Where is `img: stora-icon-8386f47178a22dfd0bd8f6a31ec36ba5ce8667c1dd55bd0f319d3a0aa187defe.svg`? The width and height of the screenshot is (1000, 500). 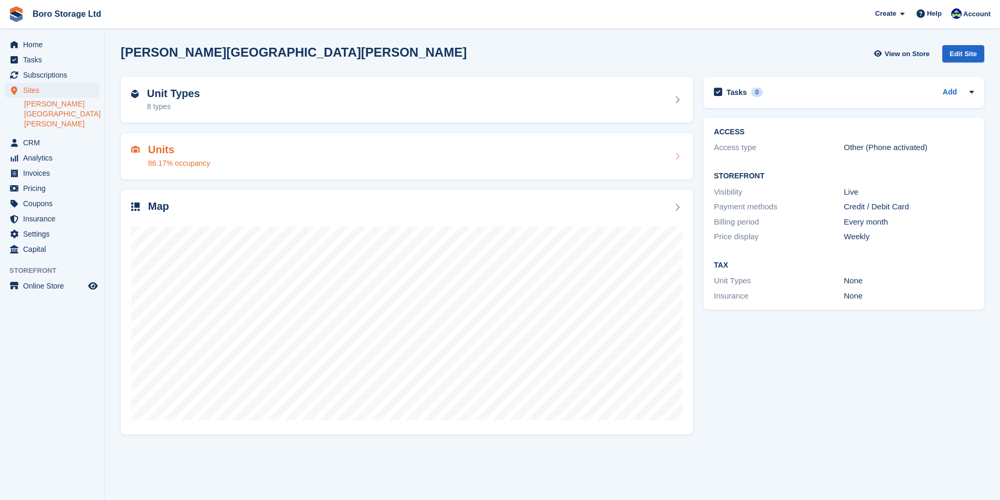
img: stora-icon-8386f47178a22dfd0bd8f6a31ec36ba5ce8667c1dd55bd0f319d3a0aa187defe.svg is located at coordinates (16, 14).